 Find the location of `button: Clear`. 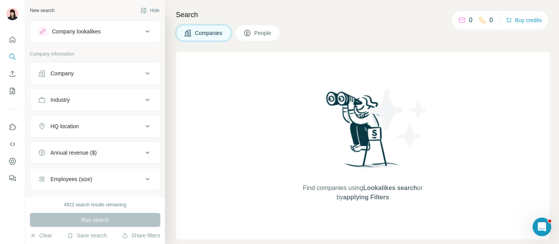

button: Clear is located at coordinates (41, 235).